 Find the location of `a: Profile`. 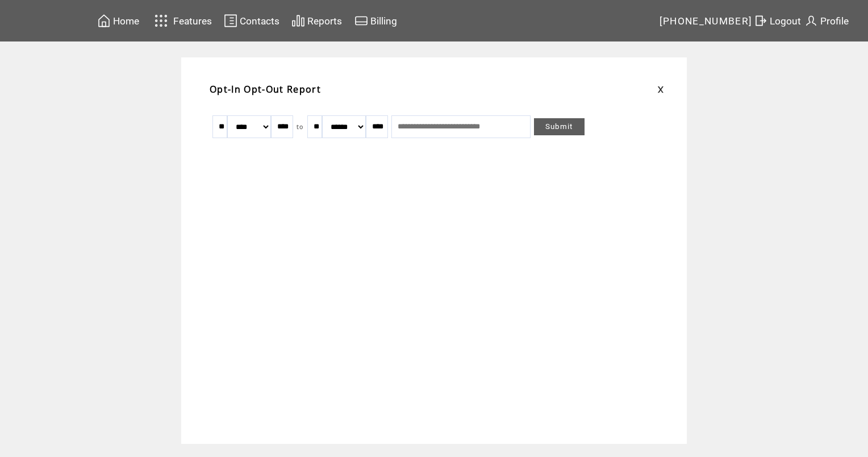

a: Profile is located at coordinates (827, 20).